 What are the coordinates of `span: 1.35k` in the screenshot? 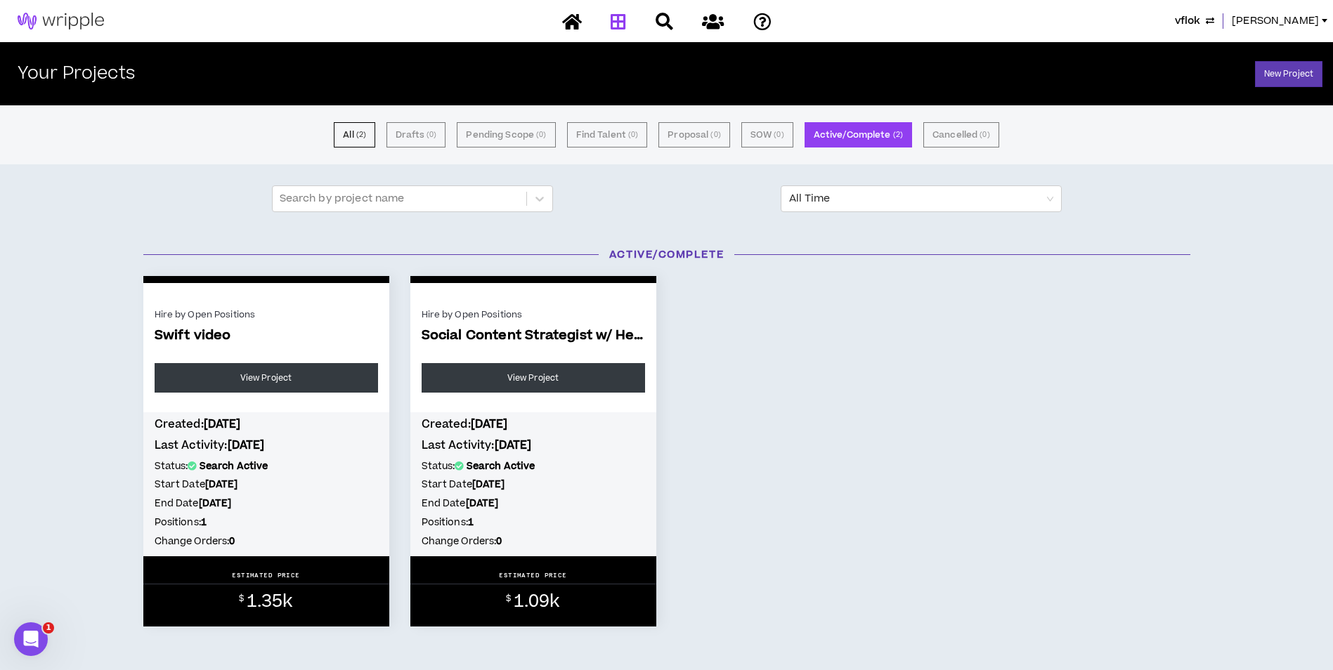 It's located at (270, 602).